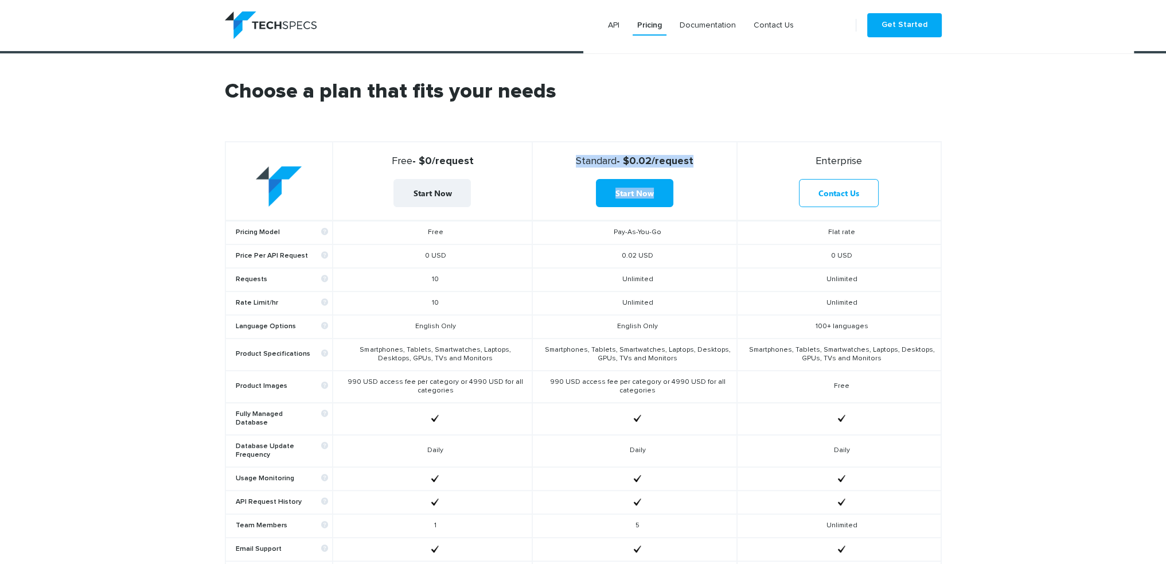 The image size is (1166, 564). What do you see at coordinates (281, 451) in the screenshot?
I see `b: Database Update Frequency` at bounding box center [281, 451].